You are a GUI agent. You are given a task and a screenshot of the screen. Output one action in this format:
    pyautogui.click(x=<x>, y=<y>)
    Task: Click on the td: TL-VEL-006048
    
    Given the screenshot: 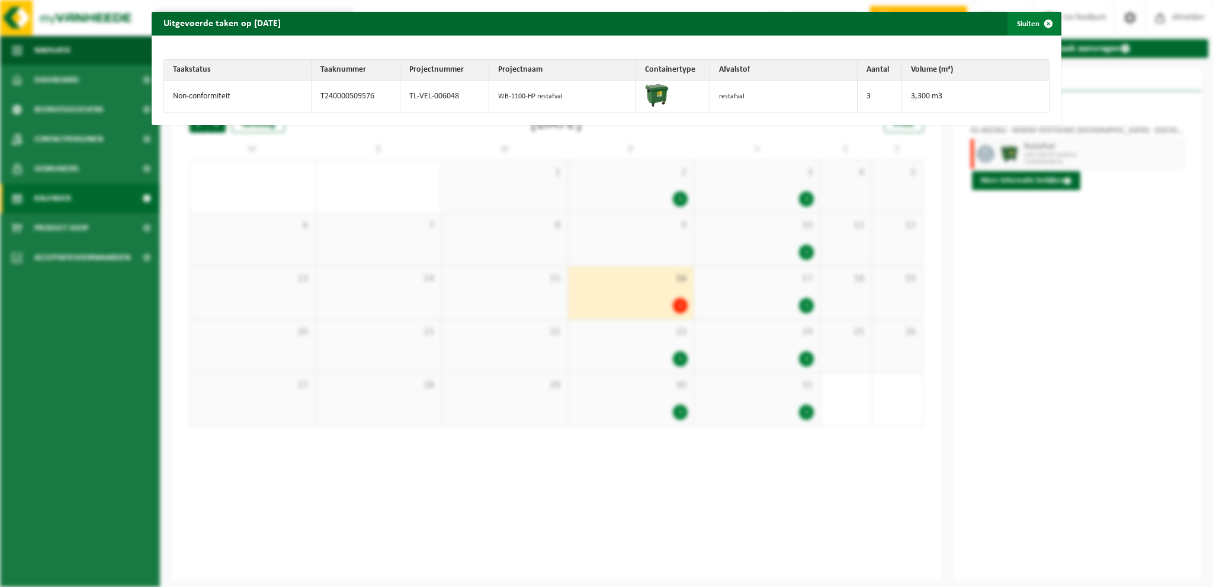 What is the action you would take?
    pyautogui.click(x=445, y=97)
    